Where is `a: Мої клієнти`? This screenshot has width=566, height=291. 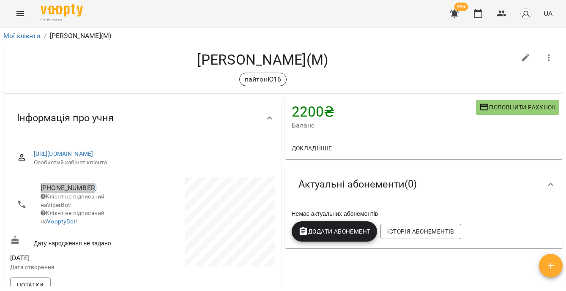 a: Мої клієнти is located at coordinates (22, 35).